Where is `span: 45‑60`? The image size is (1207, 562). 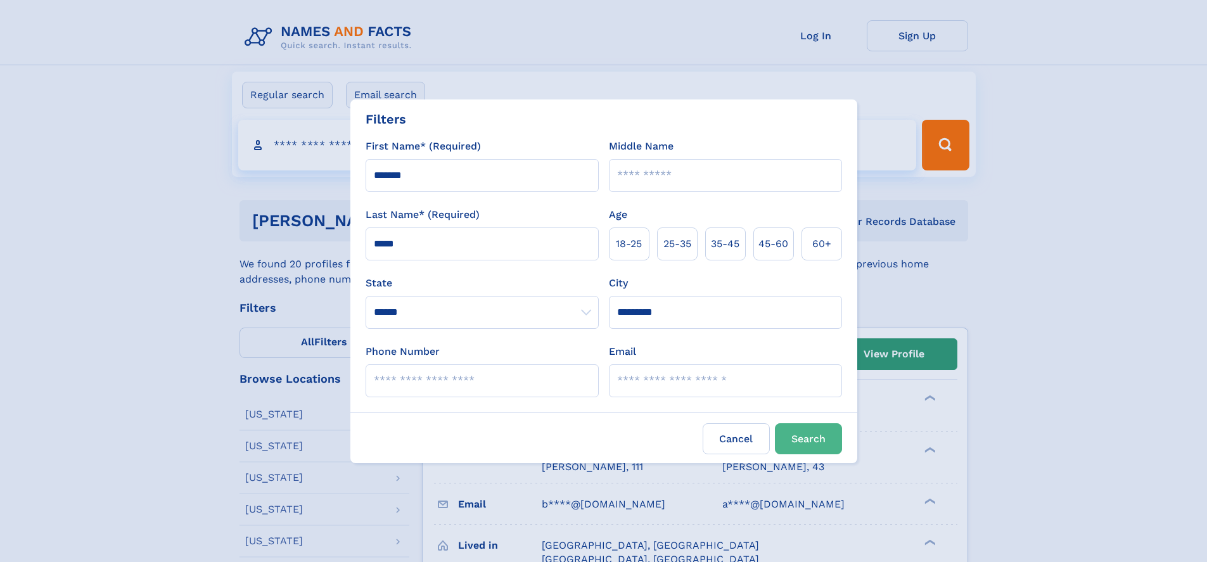 span: 45‑60 is located at coordinates (773, 244).